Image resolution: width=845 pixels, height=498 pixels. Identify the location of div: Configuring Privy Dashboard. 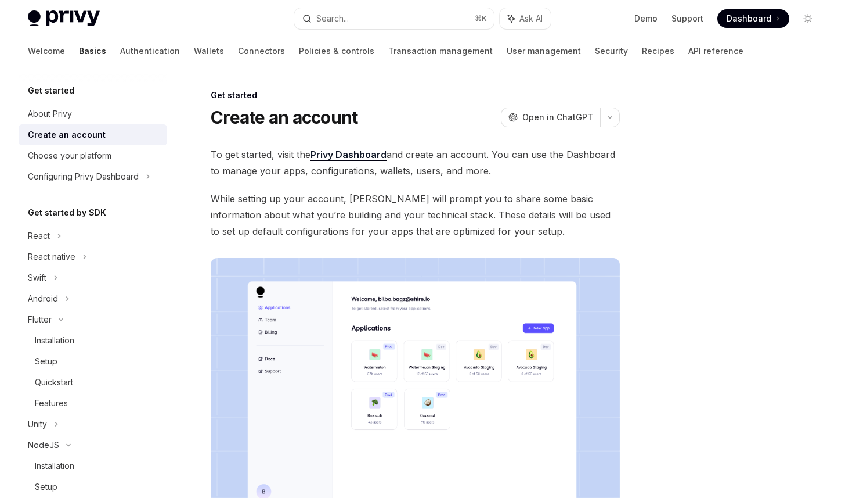
(83, 177).